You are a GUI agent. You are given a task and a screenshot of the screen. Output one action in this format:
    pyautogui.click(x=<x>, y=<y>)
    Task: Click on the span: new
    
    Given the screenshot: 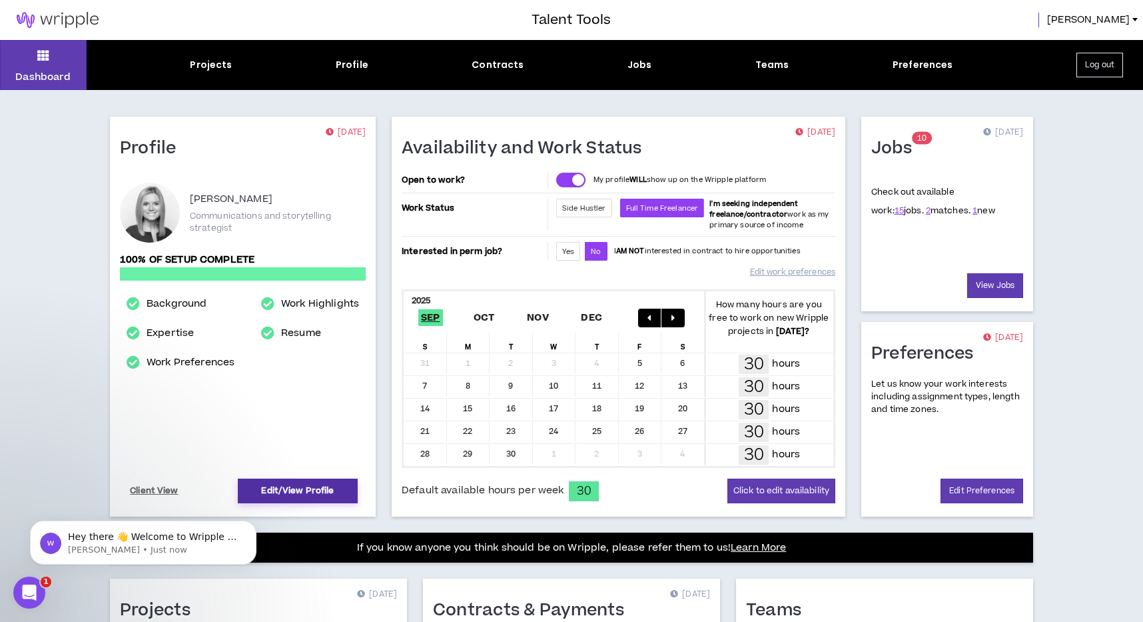 What is the action you would take?
    pyautogui.click(x=984, y=211)
    